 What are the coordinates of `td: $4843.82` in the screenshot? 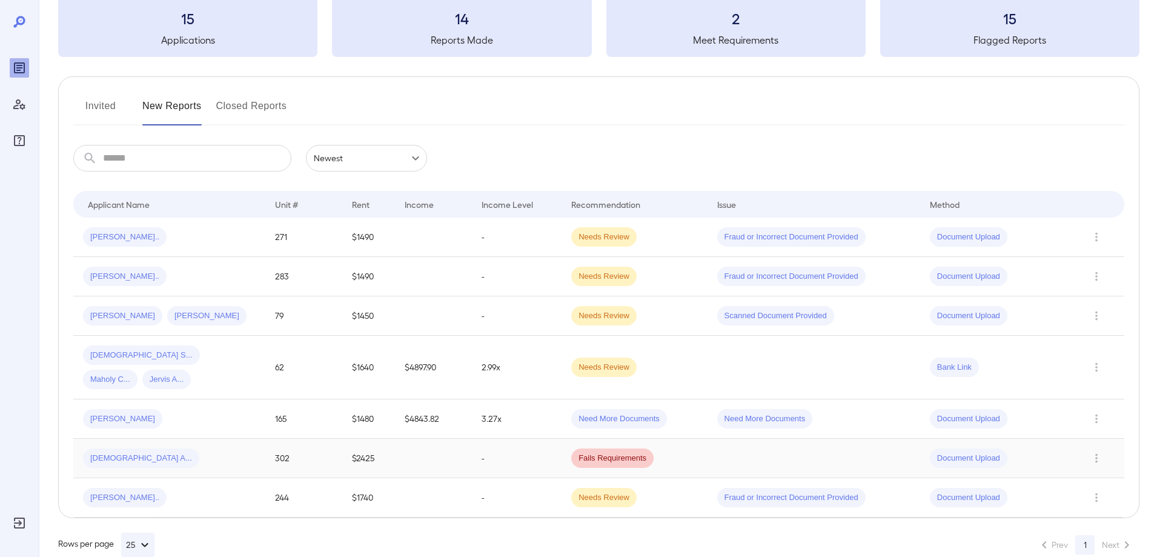 It's located at (433, 419).